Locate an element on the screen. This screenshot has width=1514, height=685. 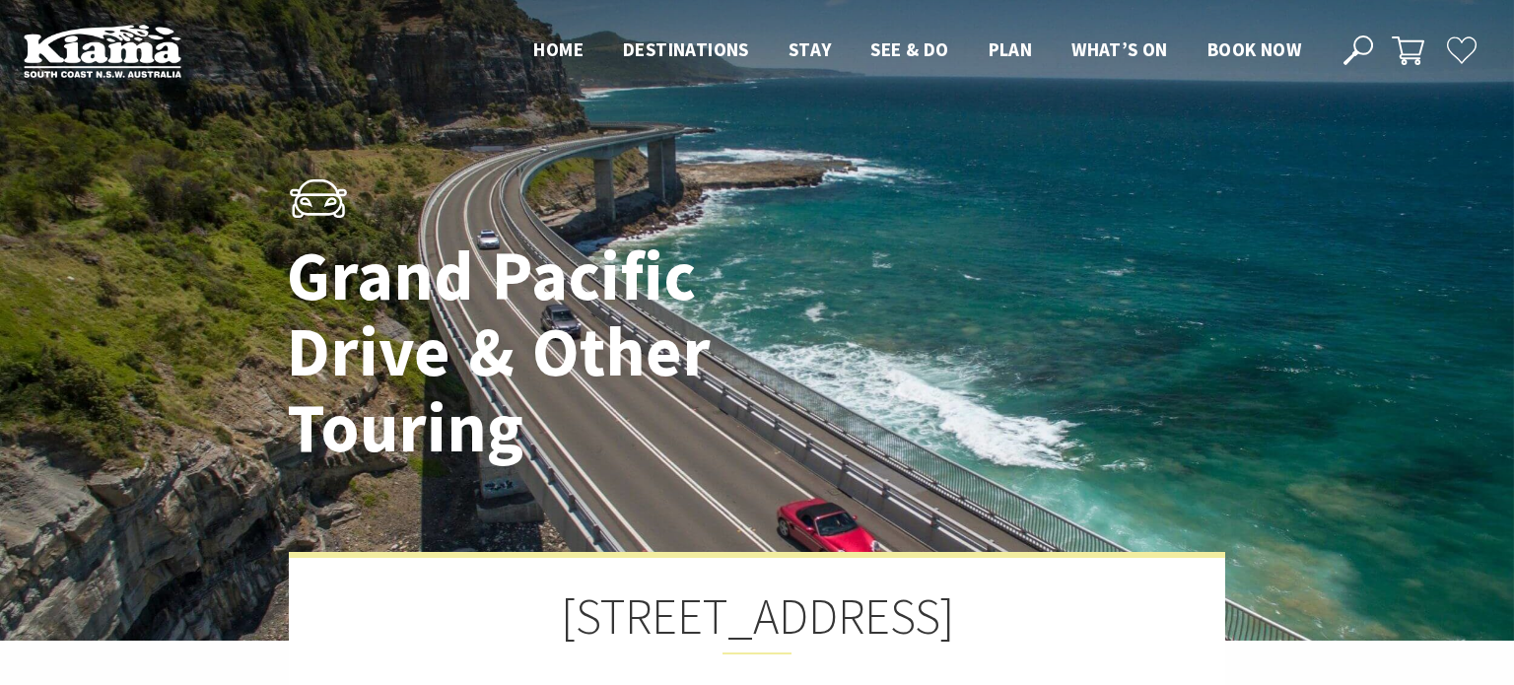
nav: Main Menu is located at coordinates (917, 50).